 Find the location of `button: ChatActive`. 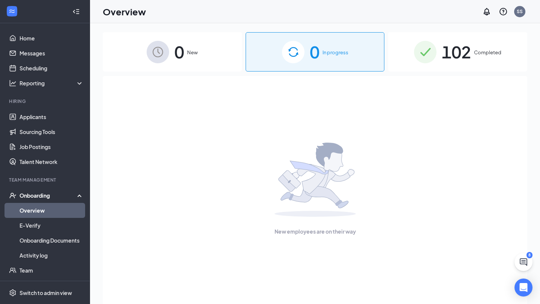

button: ChatActive is located at coordinates (523, 262).